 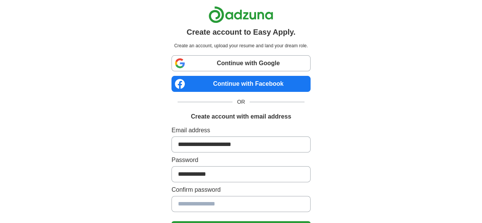 What do you see at coordinates (241, 14) in the screenshot?
I see `img: Adzuna logo` at bounding box center [241, 14].